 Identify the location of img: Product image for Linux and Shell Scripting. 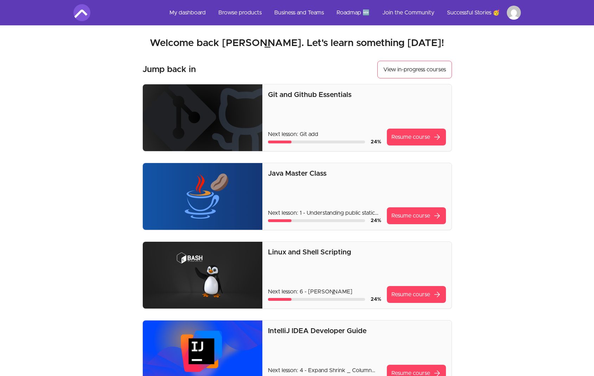
(202, 275).